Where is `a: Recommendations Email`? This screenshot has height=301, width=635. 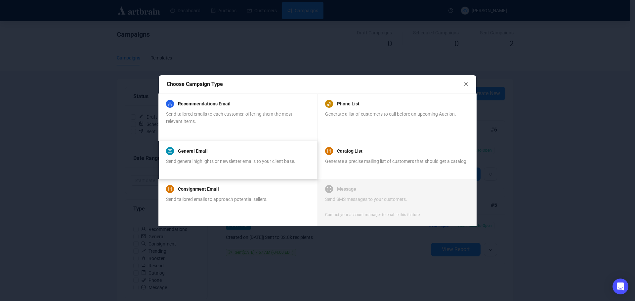
a: Recommendations Email is located at coordinates (204, 104).